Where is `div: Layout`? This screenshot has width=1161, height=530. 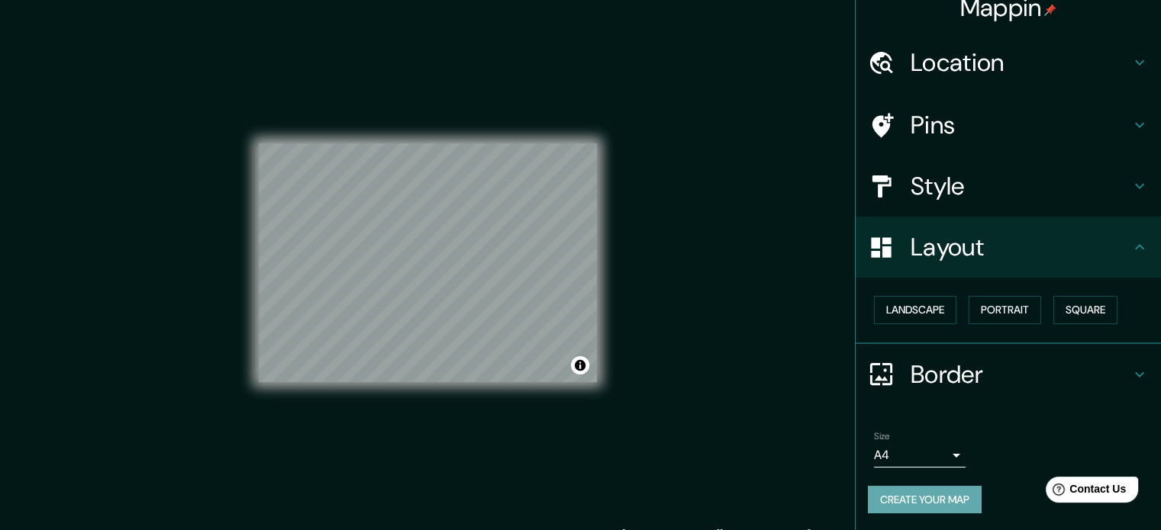
div: Layout is located at coordinates (1008, 247).